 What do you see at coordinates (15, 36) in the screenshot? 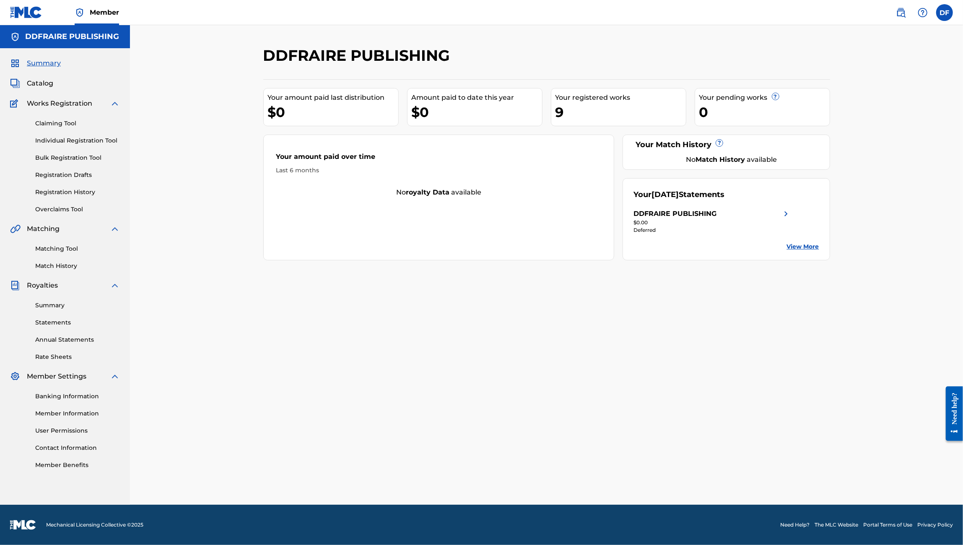
I see `div: Open Resource Center` at bounding box center [15, 36].